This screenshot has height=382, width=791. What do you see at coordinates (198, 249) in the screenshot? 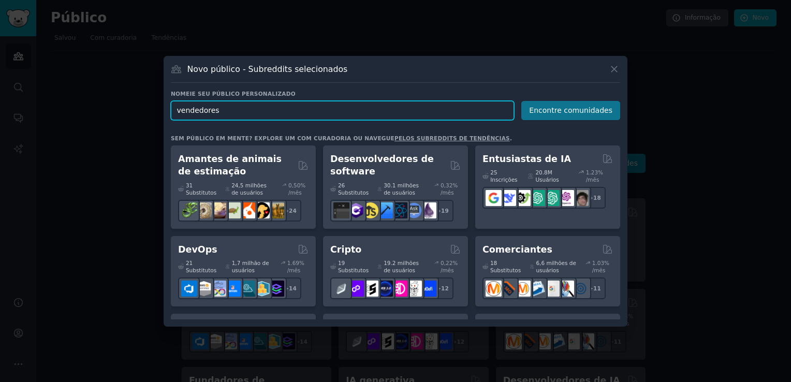
I see `h2: DevOps` at bounding box center [198, 249].